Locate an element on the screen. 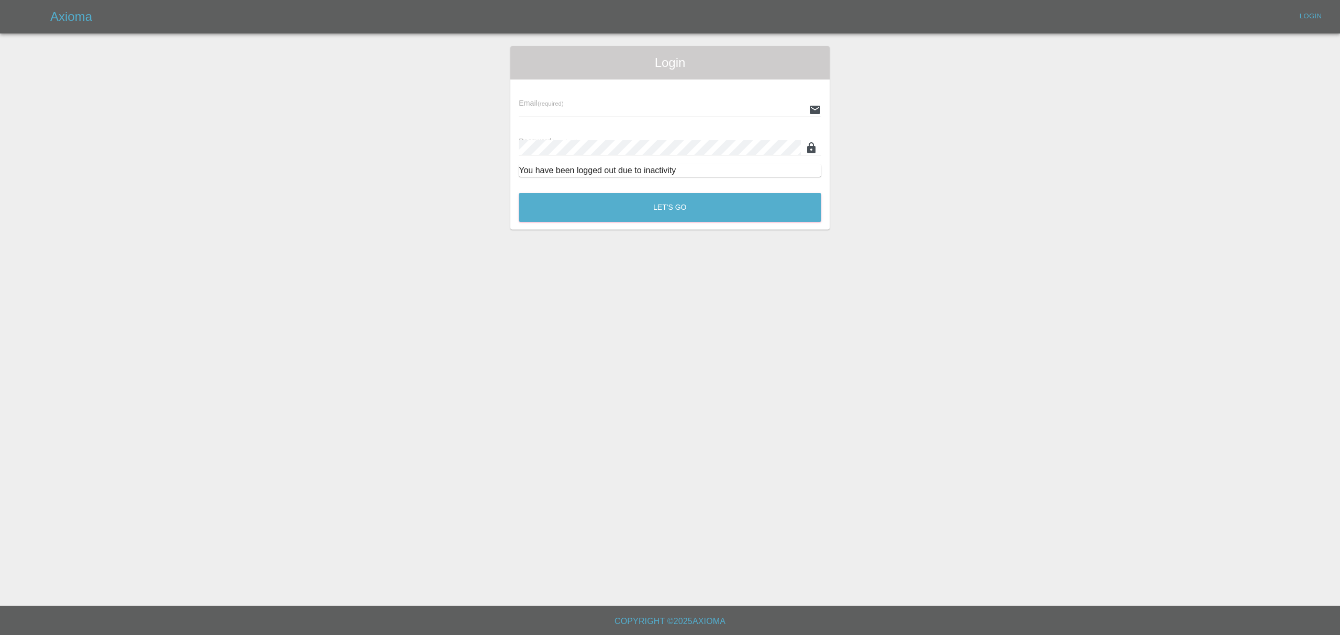  a: Login is located at coordinates (1311, 16).